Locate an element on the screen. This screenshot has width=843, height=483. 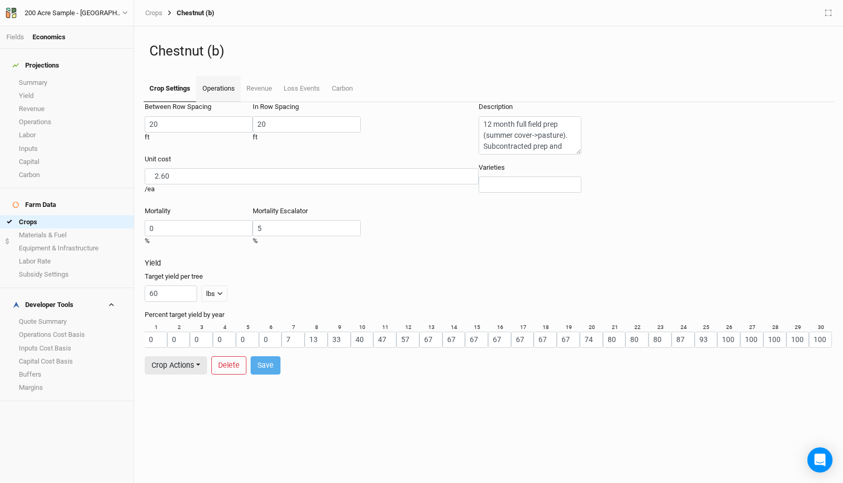
label: 19 is located at coordinates (569, 328).